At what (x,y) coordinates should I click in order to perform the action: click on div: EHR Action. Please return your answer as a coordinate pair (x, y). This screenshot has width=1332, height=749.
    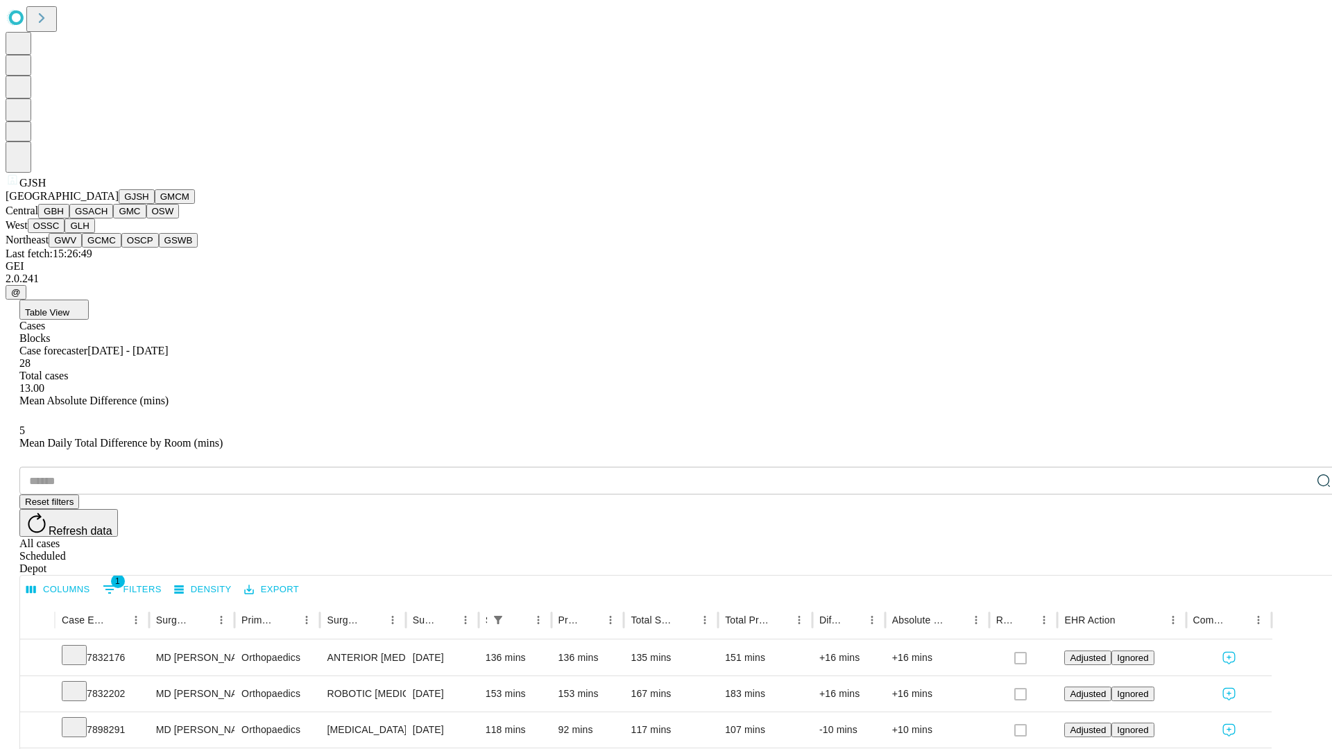
    Looking at the image, I should click on (1089, 620).